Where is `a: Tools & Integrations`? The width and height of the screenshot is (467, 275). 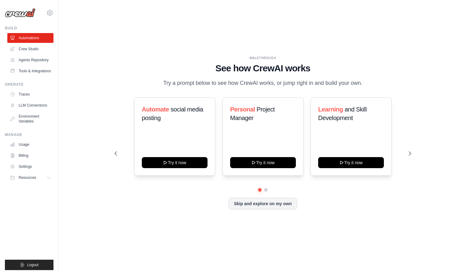
a: Tools & Integrations is located at coordinates (30, 71).